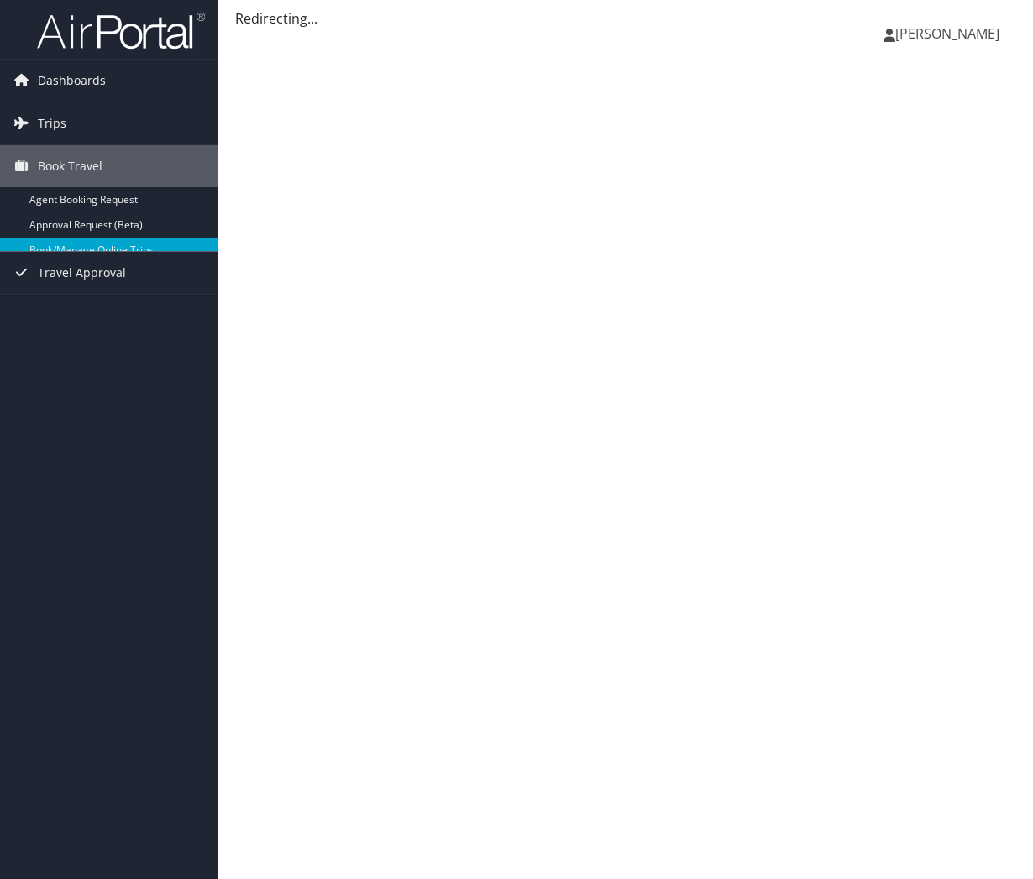  What do you see at coordinates (70, 166) in the screenshot?
I see `span: Book Travel` at bounding box center [70, 166].